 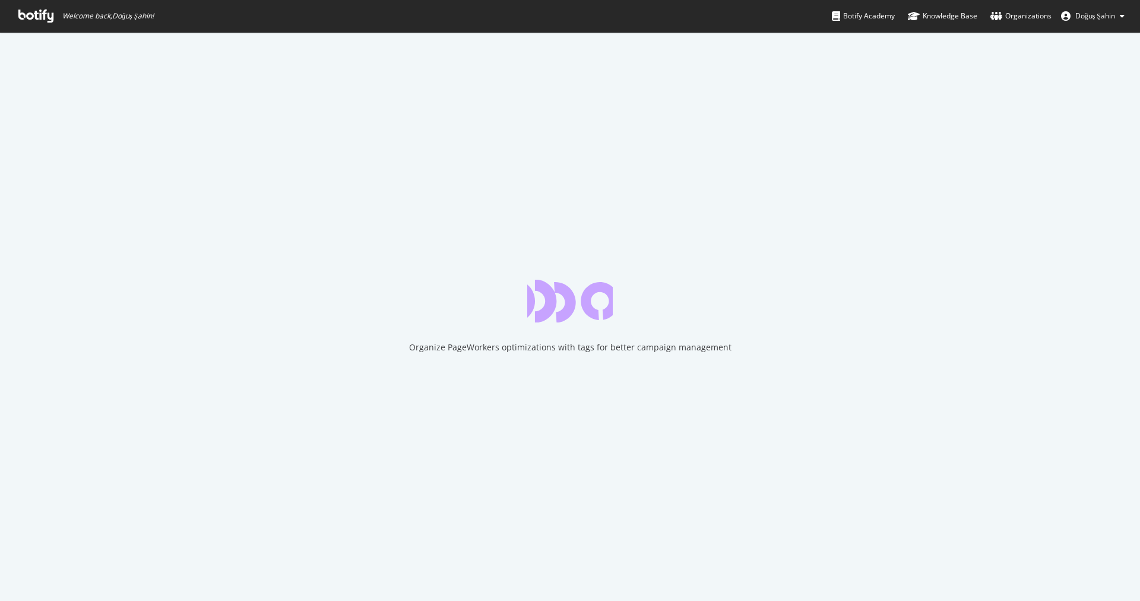 I want to click on span: Doğuş Şahin, so click(x=1094, y=15).